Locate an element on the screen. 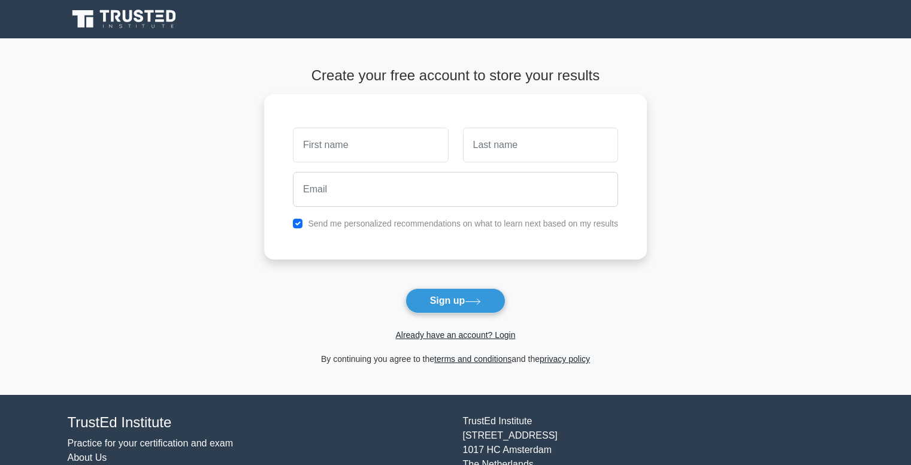 This screenshot has width=911, height=465. a: Practice for your certification and exam is located at coordinates (150, 442).